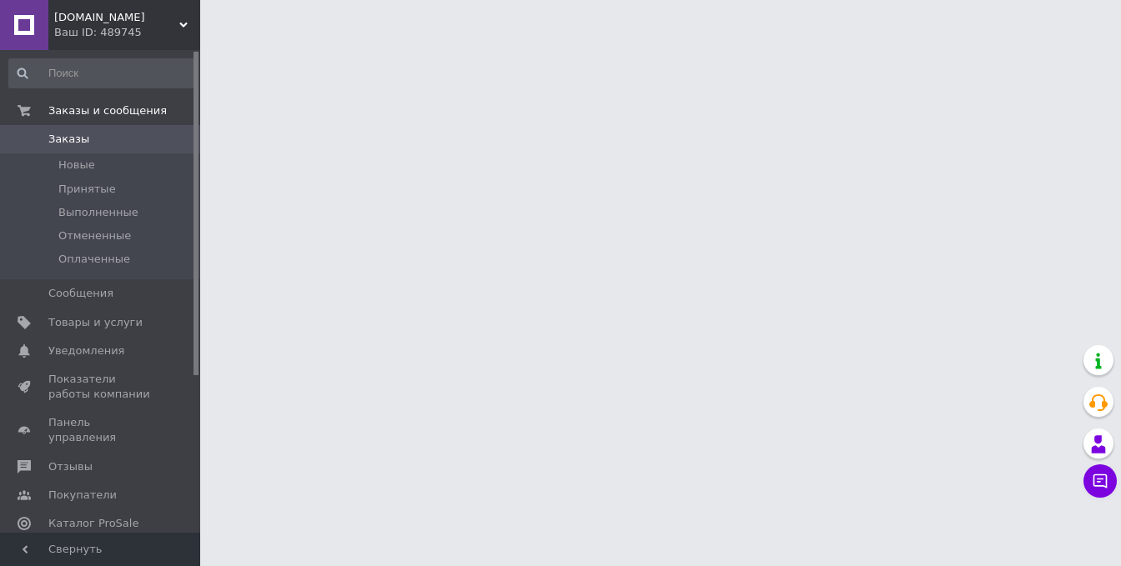  Describe the element at coordinates (95, 323) in the screenshot. I see `span: Товары и услуги` at that location.